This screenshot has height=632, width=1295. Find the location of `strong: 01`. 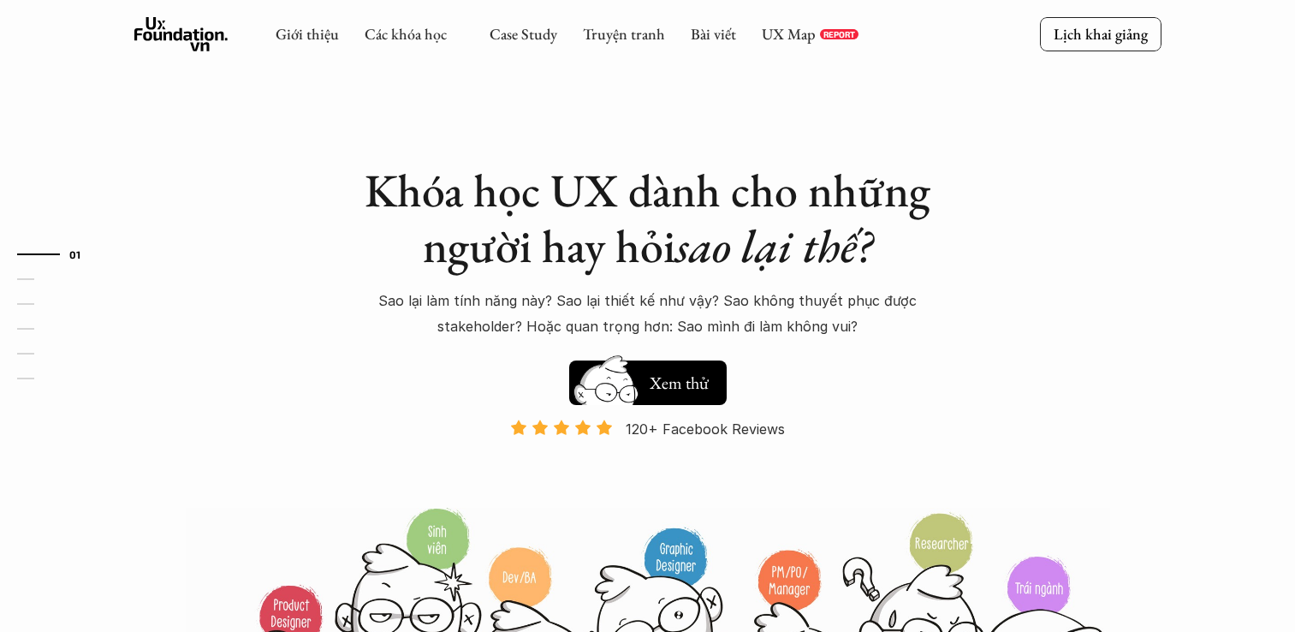

strong: 01 is located at coordinates (75, 253).